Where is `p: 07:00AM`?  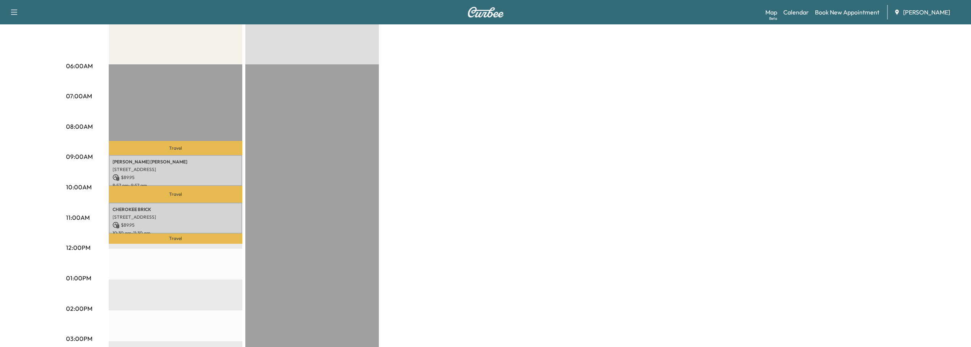 p: 07:00AM is located at coordinates (79, 96).